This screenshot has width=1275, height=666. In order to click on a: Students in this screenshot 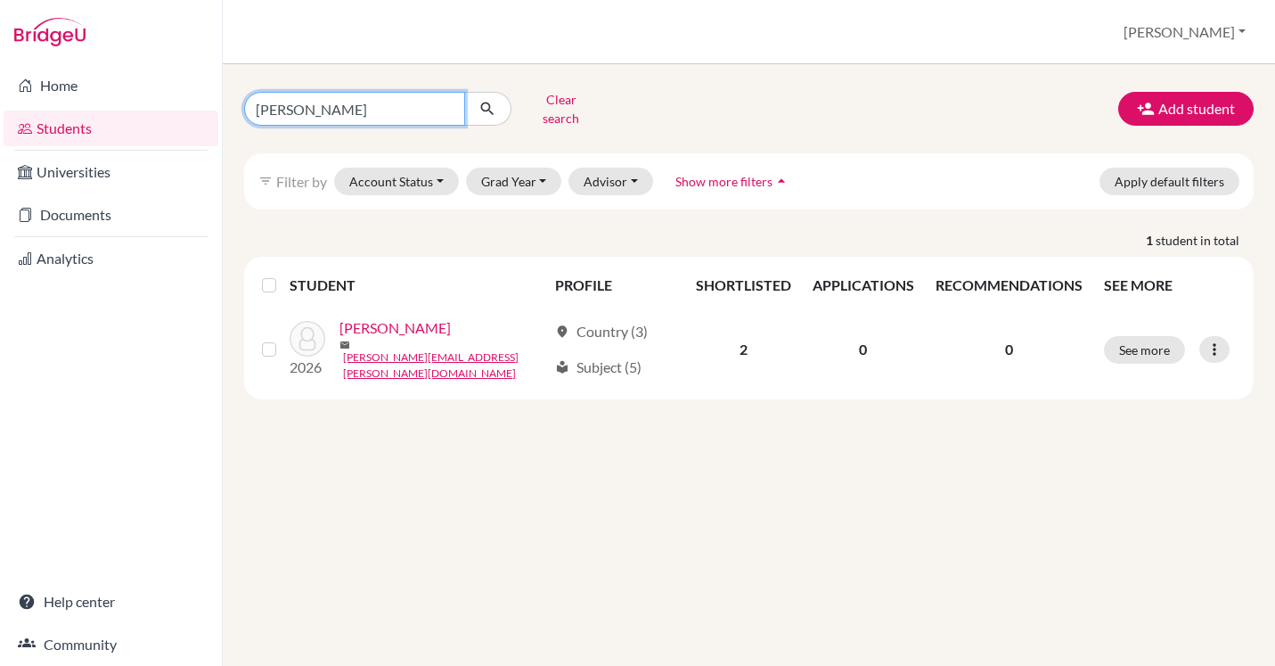, I will do `click(110, 128)`.